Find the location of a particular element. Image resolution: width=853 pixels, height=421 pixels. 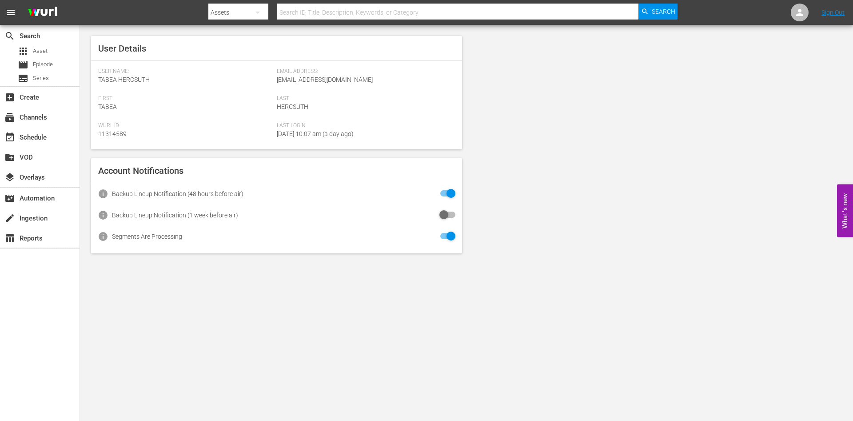

img: ans4CAIJ8jUAAAAAAAAAAAAAAAAAAAAAAAAgQb4GAAAAAAAAAAAAAAAAAAAAAAAAJMjXAAAAAAAAAAAAAAAAAAAAAAAAgAT5G... is located at coordinates (43, 12).